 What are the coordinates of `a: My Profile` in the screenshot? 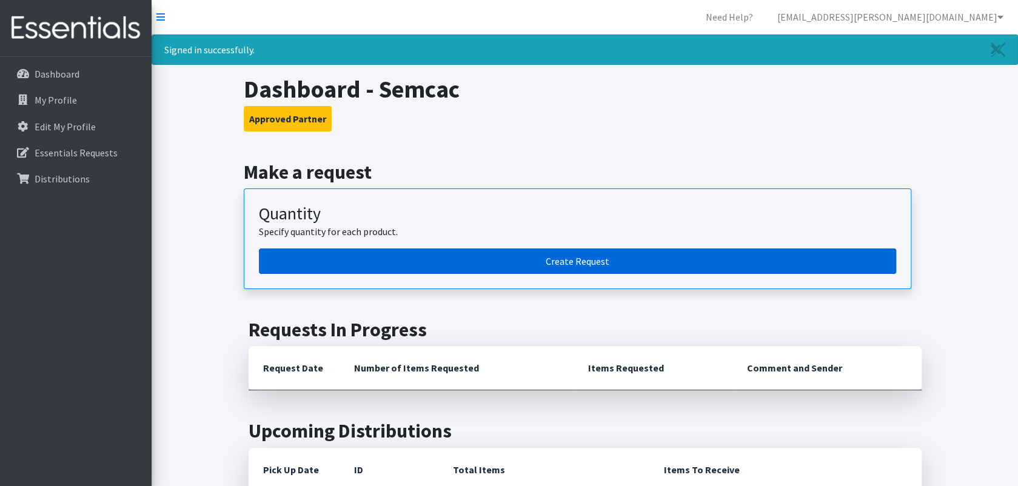 It's located at (76, 100).